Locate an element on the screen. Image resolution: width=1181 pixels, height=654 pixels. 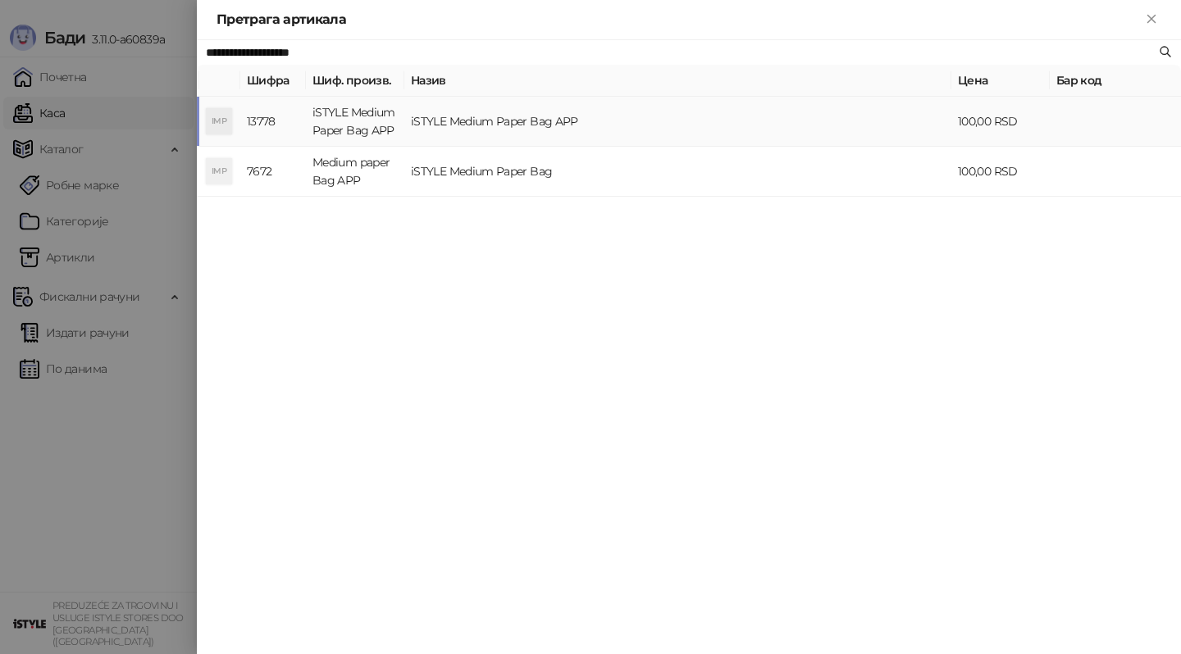
button: Close is located at coordinates (1151, 20).